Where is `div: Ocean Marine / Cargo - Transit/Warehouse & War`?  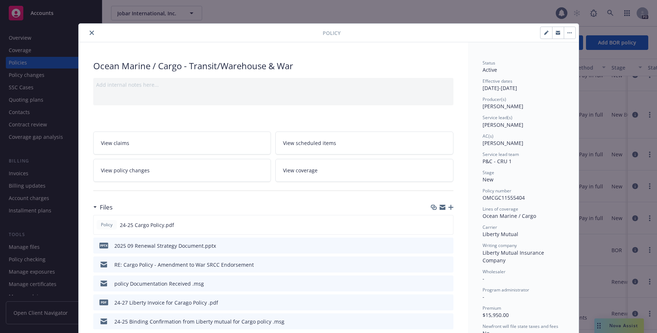
div: Ocean Marine / Cargo - Transit/Warehouse & War is located at coordinates (273, 66).